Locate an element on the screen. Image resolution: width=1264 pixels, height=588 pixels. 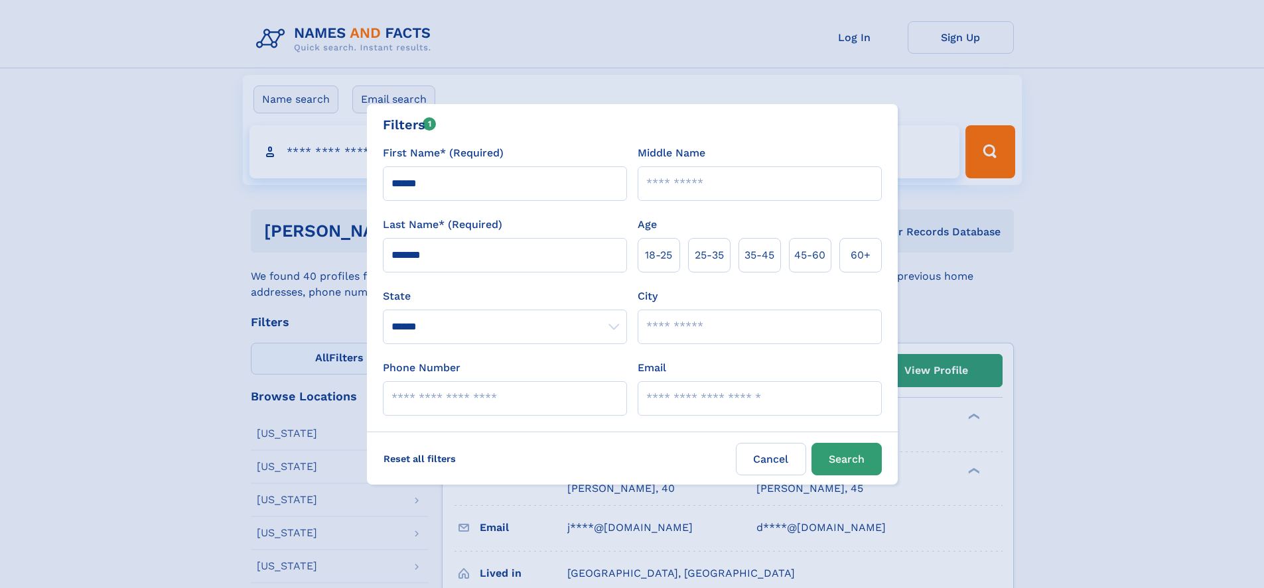
span: 18‑25 is located at coordinates (658, 255).